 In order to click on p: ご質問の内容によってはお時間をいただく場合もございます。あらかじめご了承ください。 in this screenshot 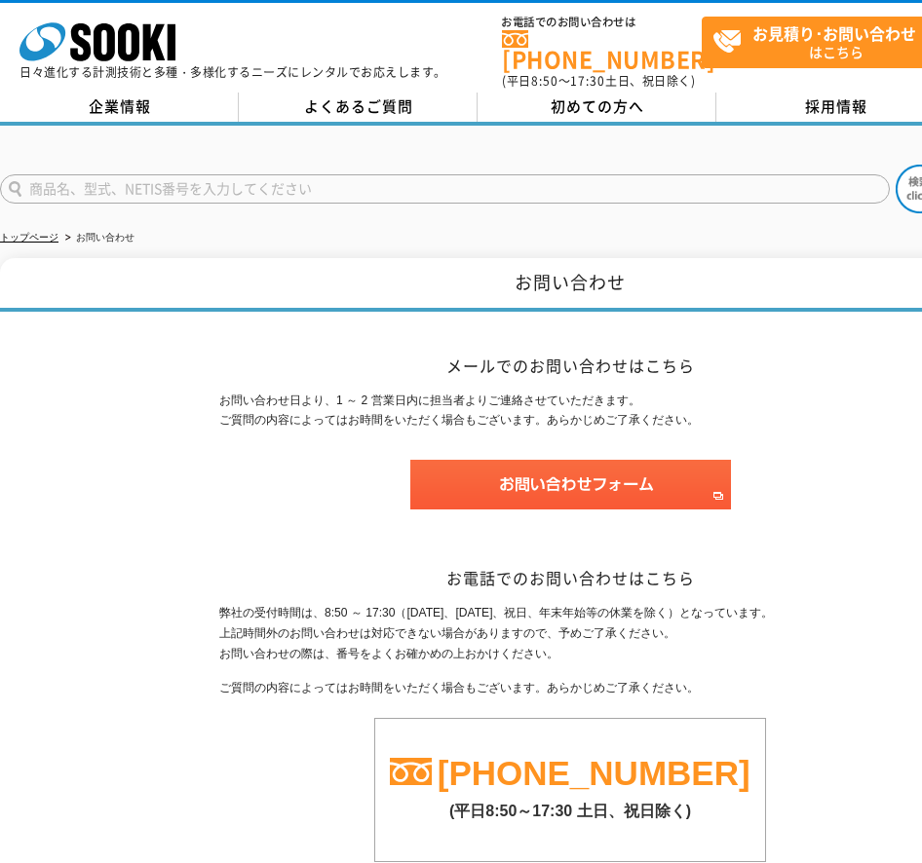, I will do `click(570, 688)`.